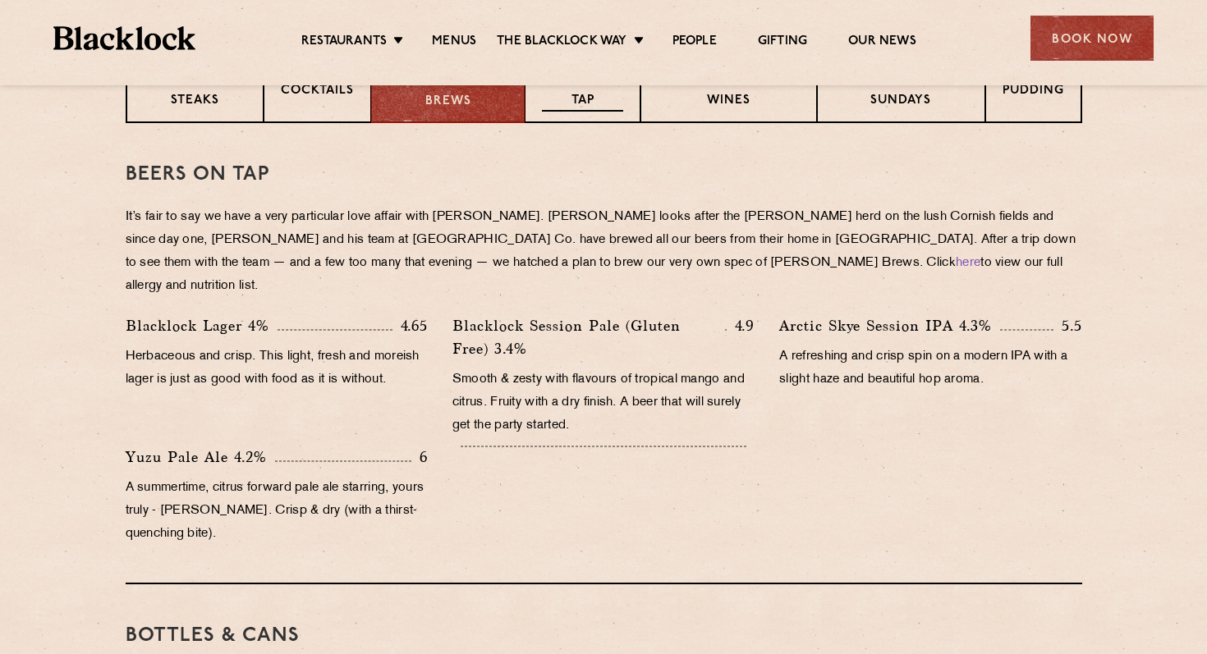  What do you see at coordinates (930, 369) in the screenshot?
I see `p: A refreshing and crisp spin on a modern IPA with a slight haze and beautiful hop aroma.` at bounding box center [930, 369].